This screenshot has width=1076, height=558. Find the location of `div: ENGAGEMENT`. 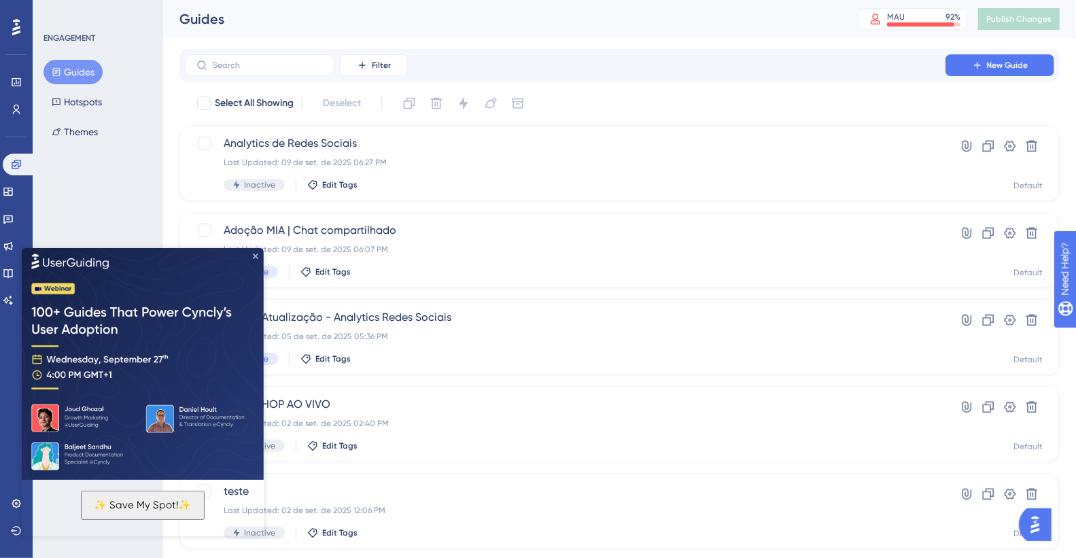

div: ENGAGEMENT is located at coordinates (69, 38).